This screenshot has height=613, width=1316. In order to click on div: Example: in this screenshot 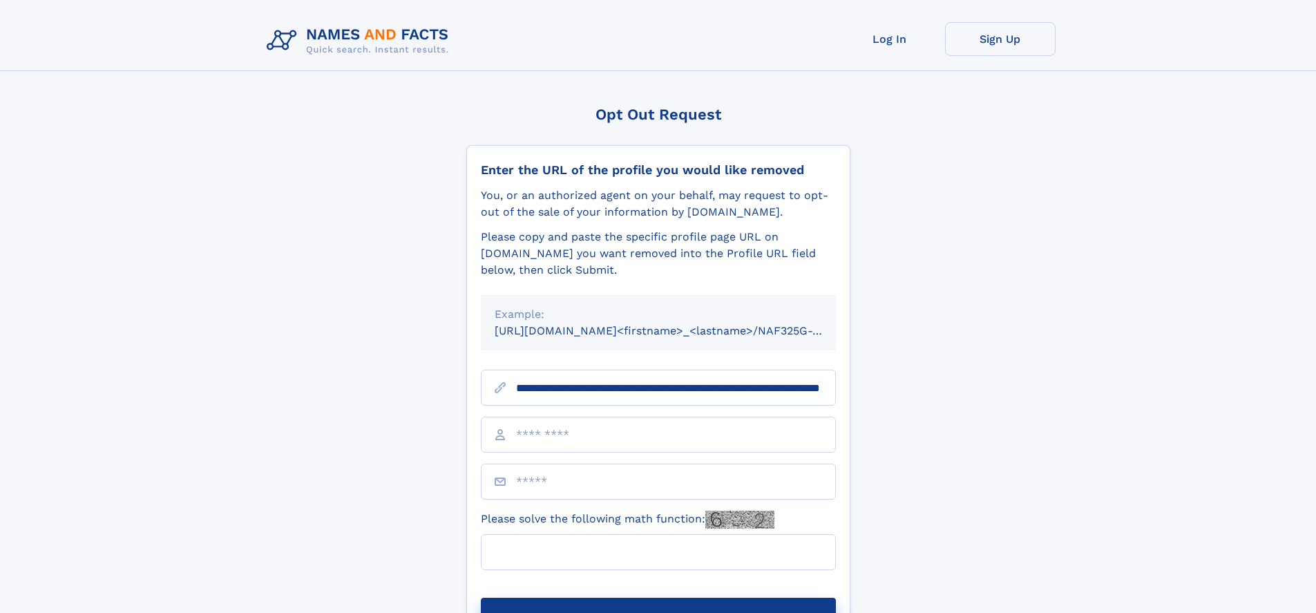, I will do `click(658, 314)`.